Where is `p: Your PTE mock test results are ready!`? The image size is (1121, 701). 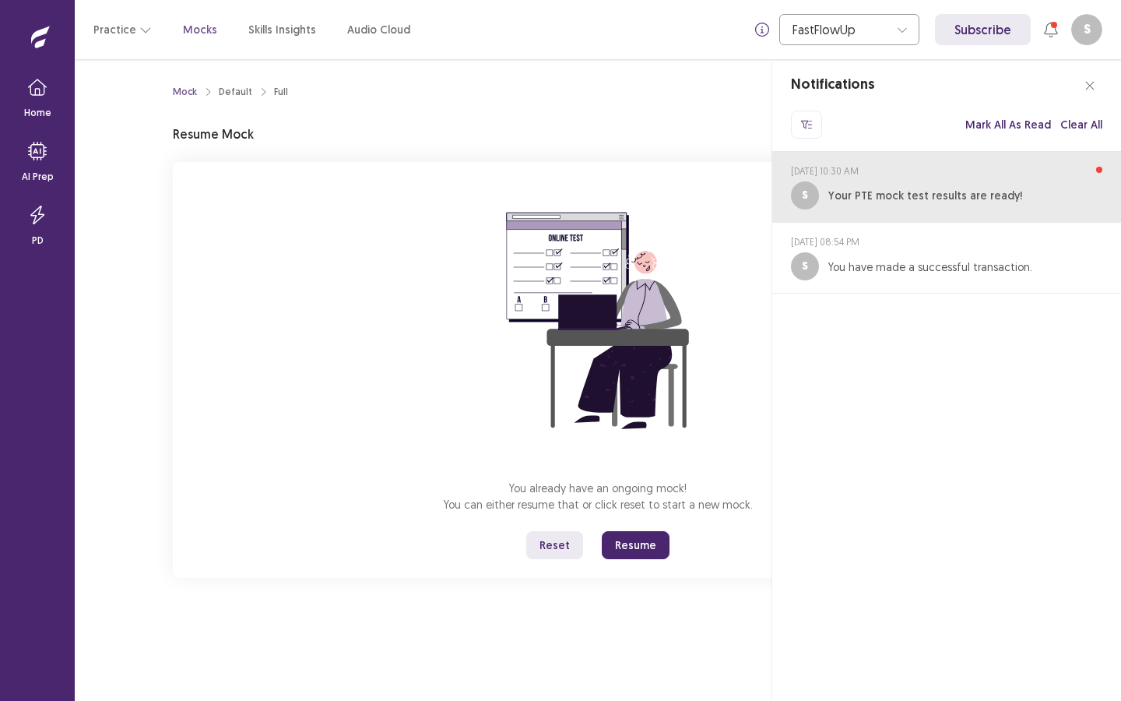
p: Your PTE mock test results are ready! is located at coordinates (925, 195).